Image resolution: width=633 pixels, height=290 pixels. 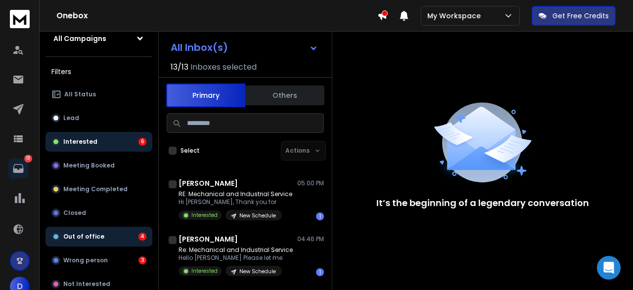 I want to click on p: My Workspace, so click(x=456, y=16).